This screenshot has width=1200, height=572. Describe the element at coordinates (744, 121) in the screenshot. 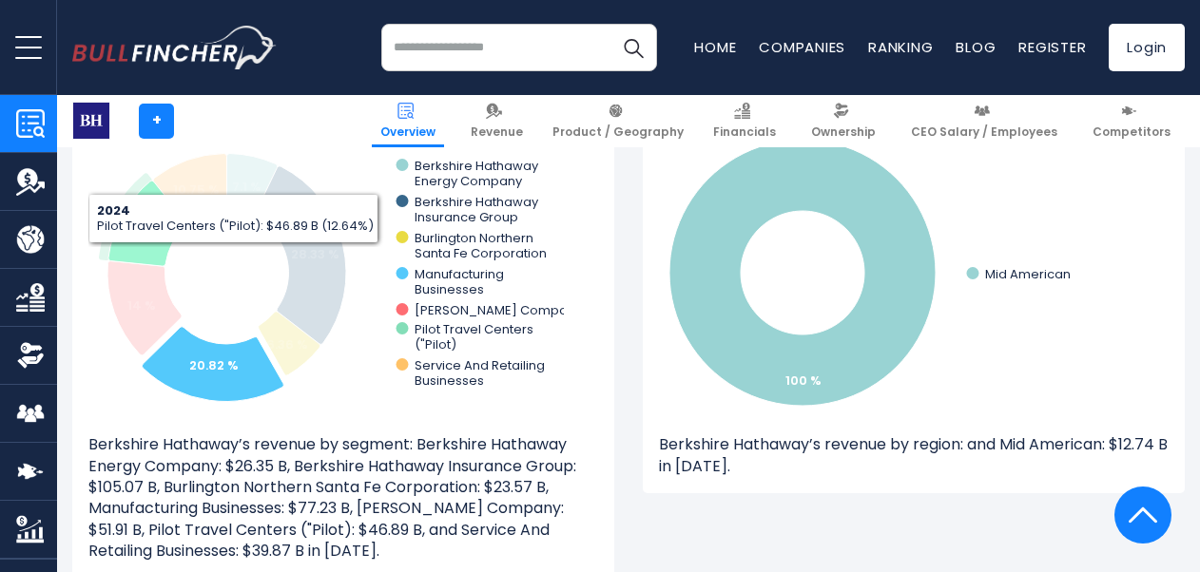

I see `a: Financials` at that location.